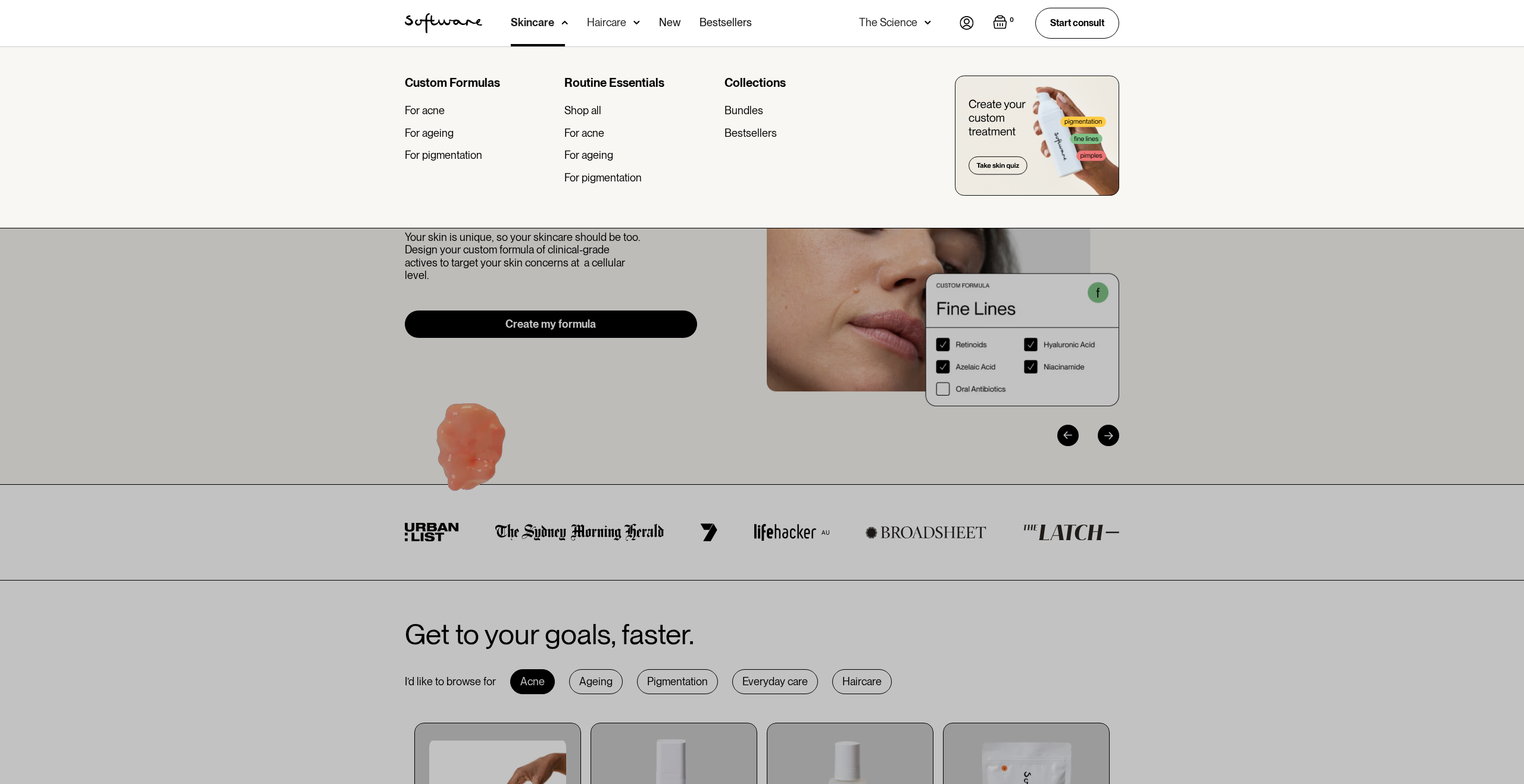 This screenshot has height=784, width=1524. I want to click on img: Software Logo, so click(444, 23).